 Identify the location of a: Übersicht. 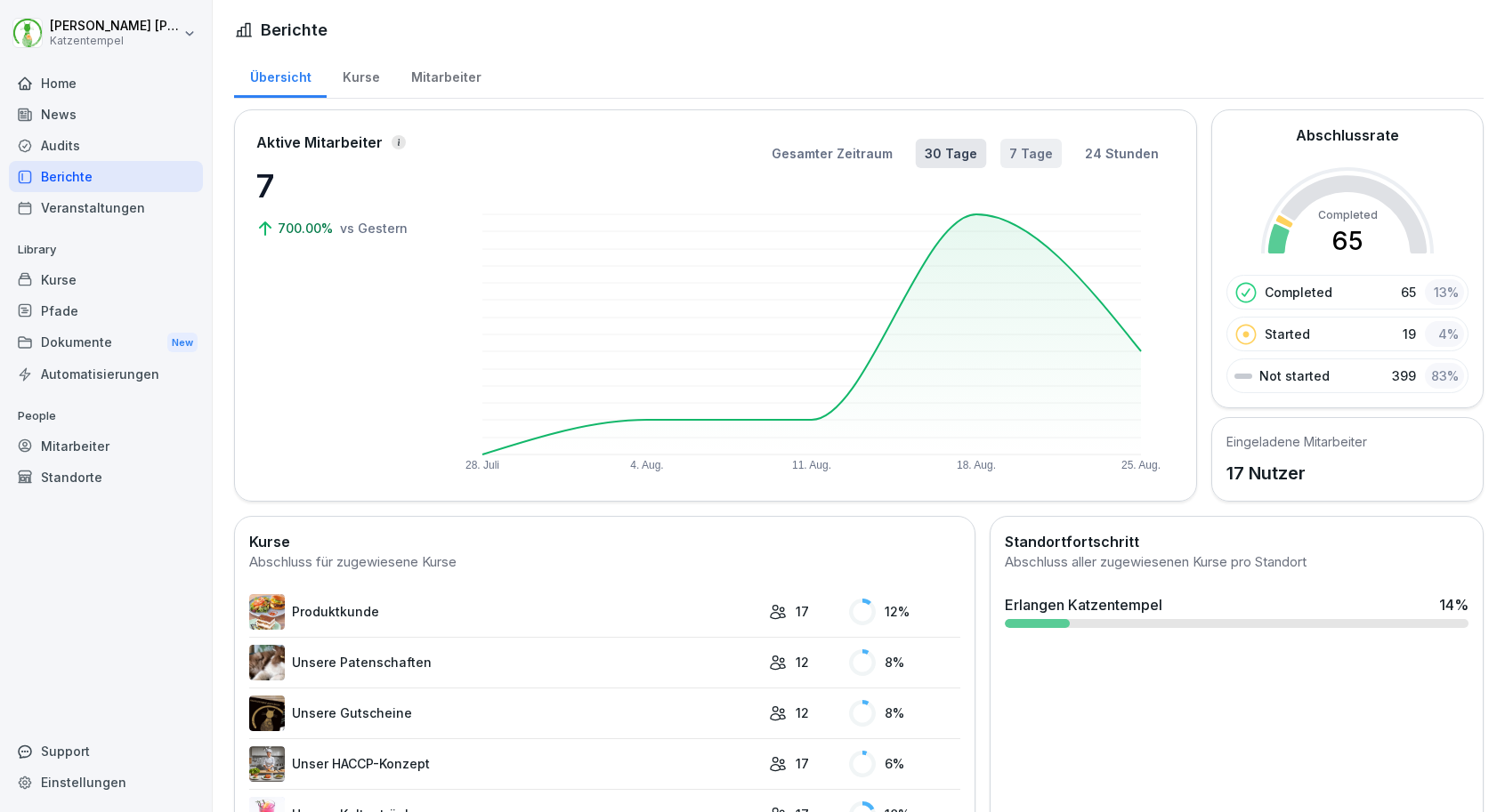
(280, 75).